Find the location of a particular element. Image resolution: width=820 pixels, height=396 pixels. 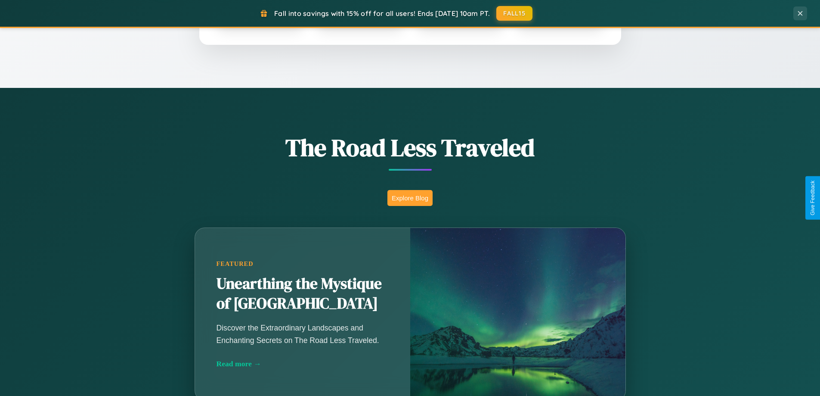

div: Featured is located at coordinates (303, 263).